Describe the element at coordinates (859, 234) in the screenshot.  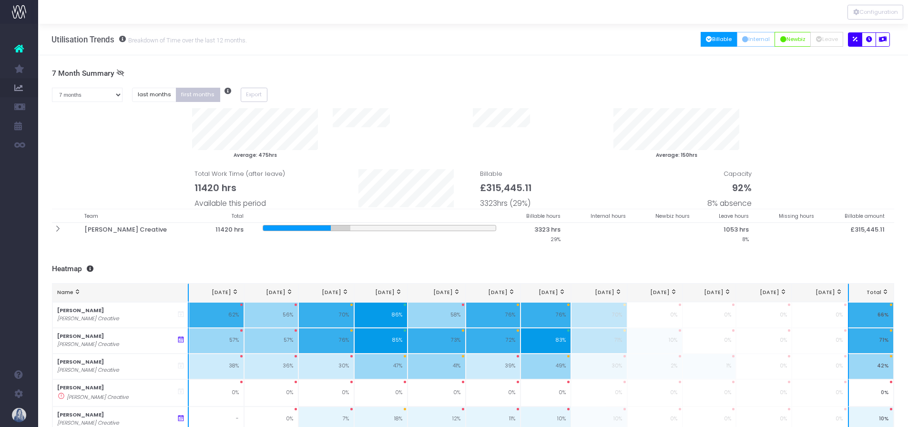
I see `th: £315,445.11` at that location.